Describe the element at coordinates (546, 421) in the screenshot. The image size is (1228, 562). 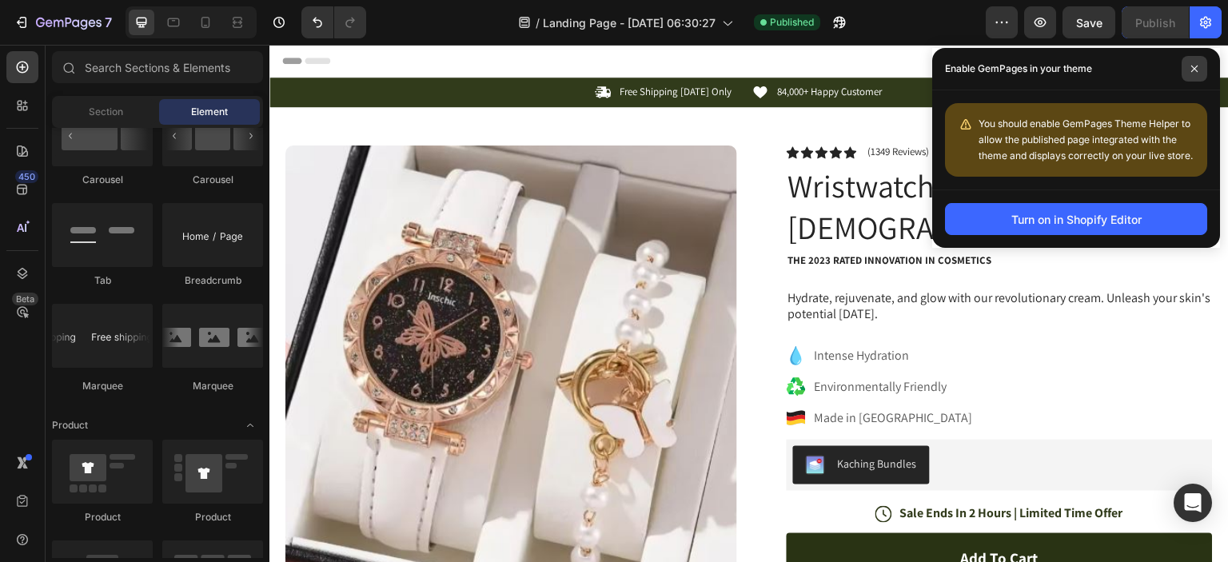
I see `img: KachingBundles.png` at that location.